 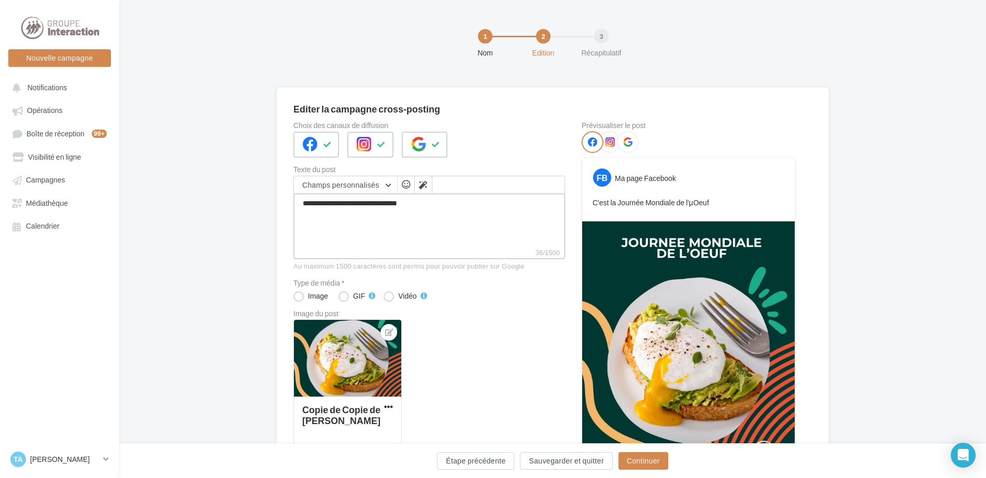 I want to click on span: Boîte de réception, so click(x=55, y=133).